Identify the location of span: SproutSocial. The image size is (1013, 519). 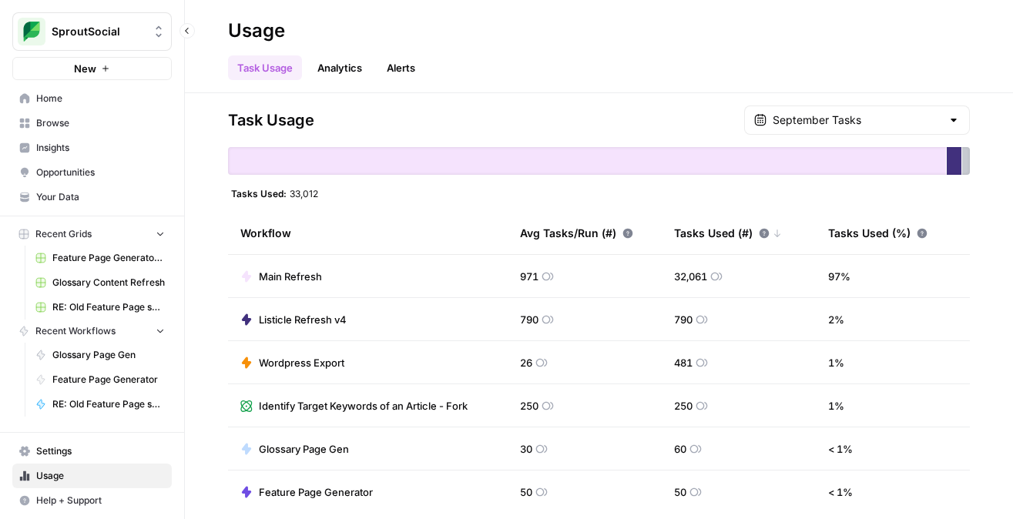
(98, 32).